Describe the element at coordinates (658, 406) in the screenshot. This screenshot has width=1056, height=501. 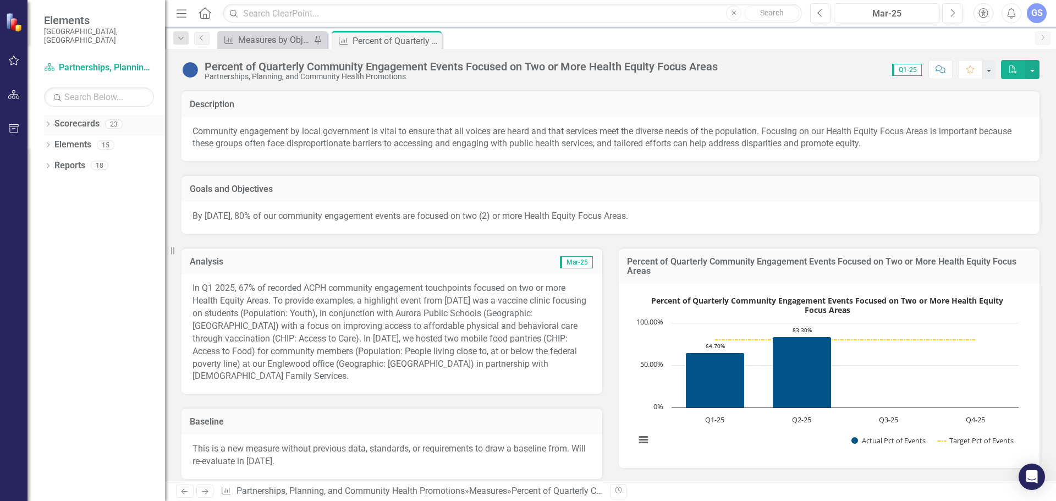
I see `text: 0%` at that location.